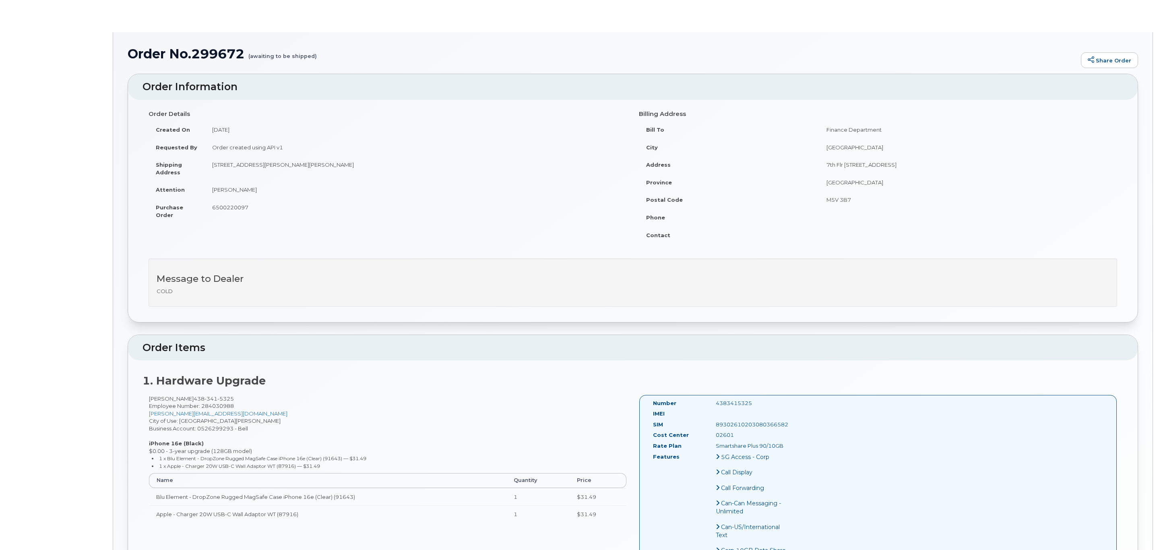 The width and height of the screenshot is (1157, 550). What do you see at coordinates (742, 488) in the screenshot?
I see `span: Call Forwarding` at bounding box center [742, 488].